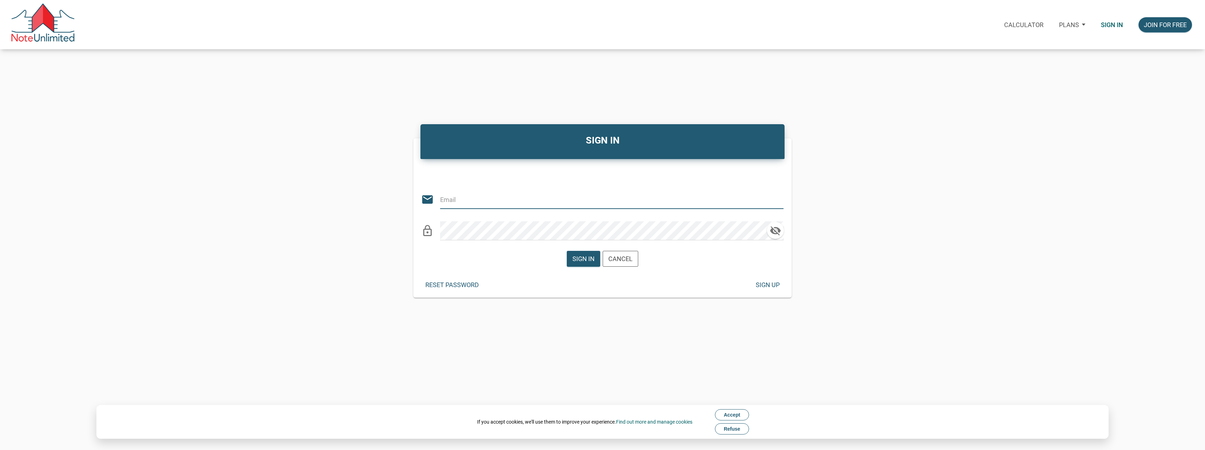 The width and height of the screenshot is (1205, 450). Describe the element at coordinates (605, 199) in the screenshot. I see `input: Email` at that location.